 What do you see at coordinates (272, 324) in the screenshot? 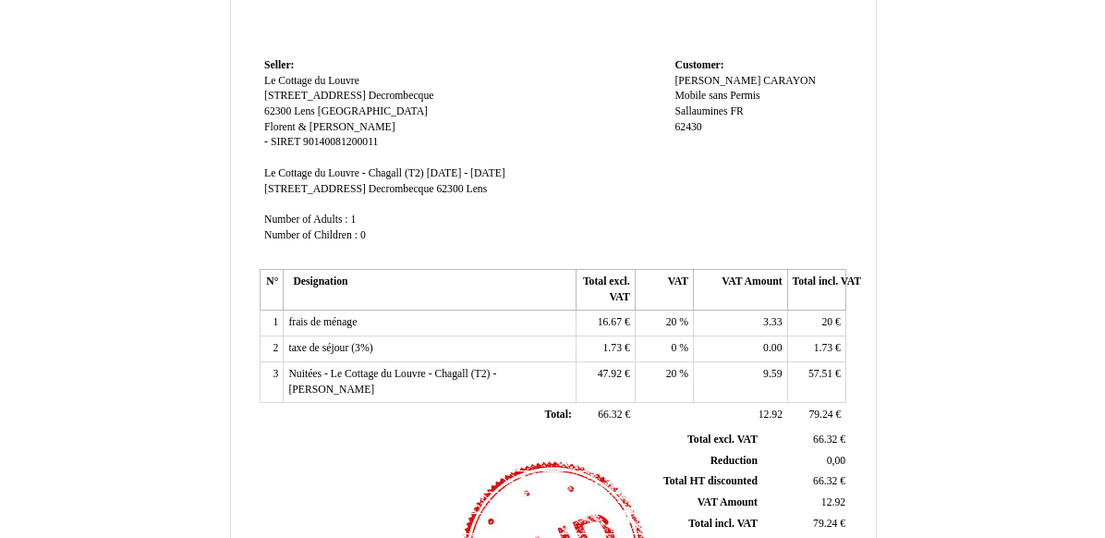
I see `td: 1` at bounding box center [272, 324].